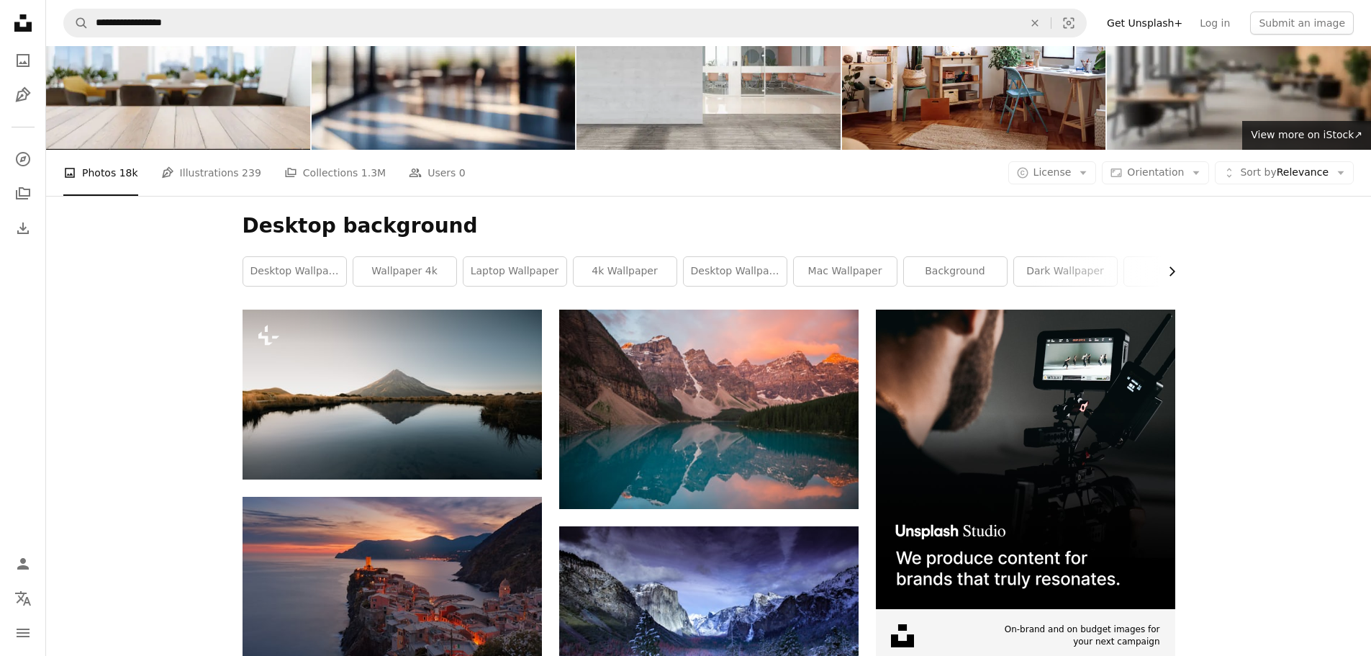 The width and height of the screenshot is (1371, 656). Describe the element at coordinates (392, 394) in the screenshot. I see `a: a lake with a mountain in the background` at that location.